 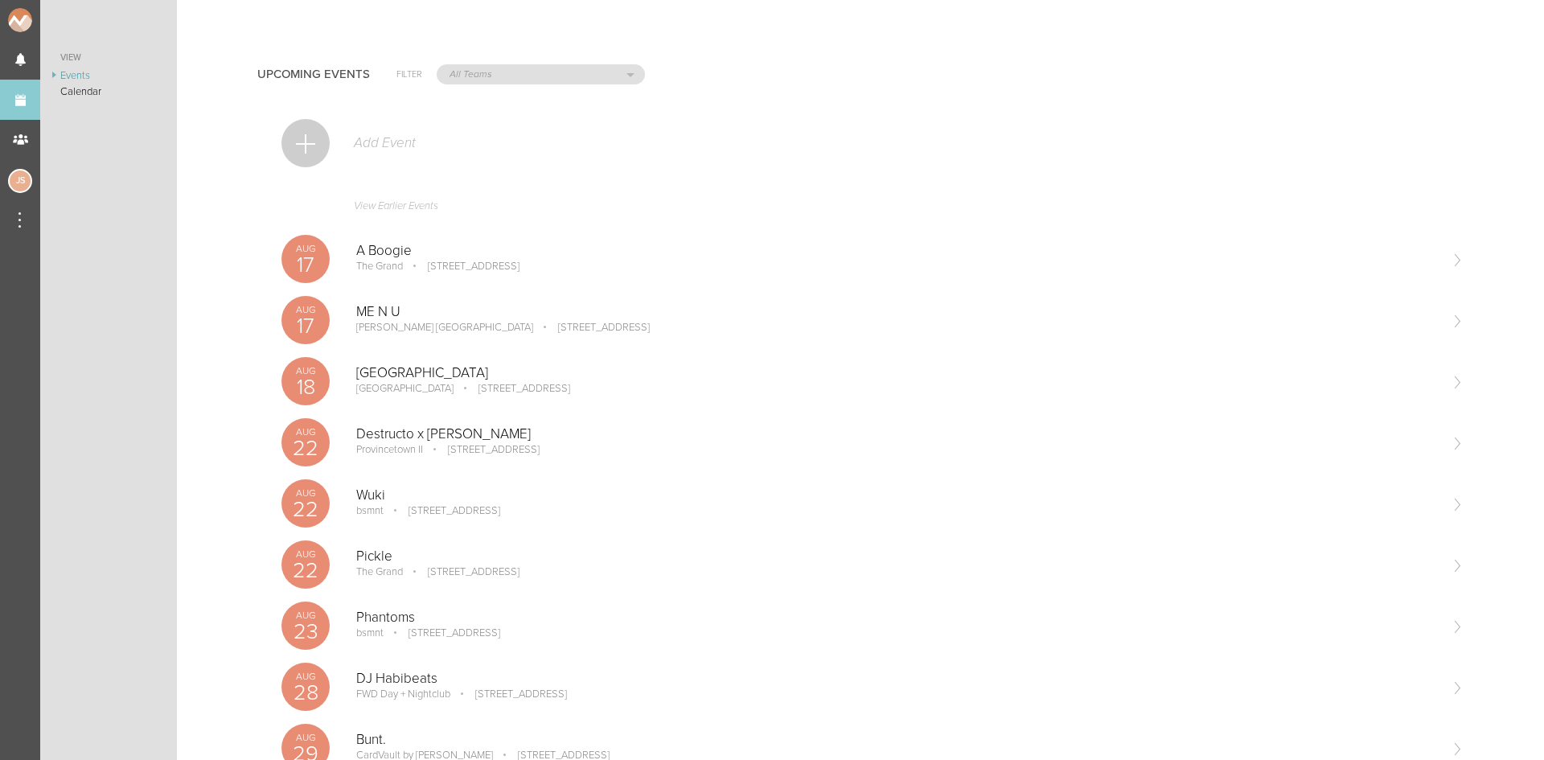 I want to click on p: 28, so click(x=306, y=692).